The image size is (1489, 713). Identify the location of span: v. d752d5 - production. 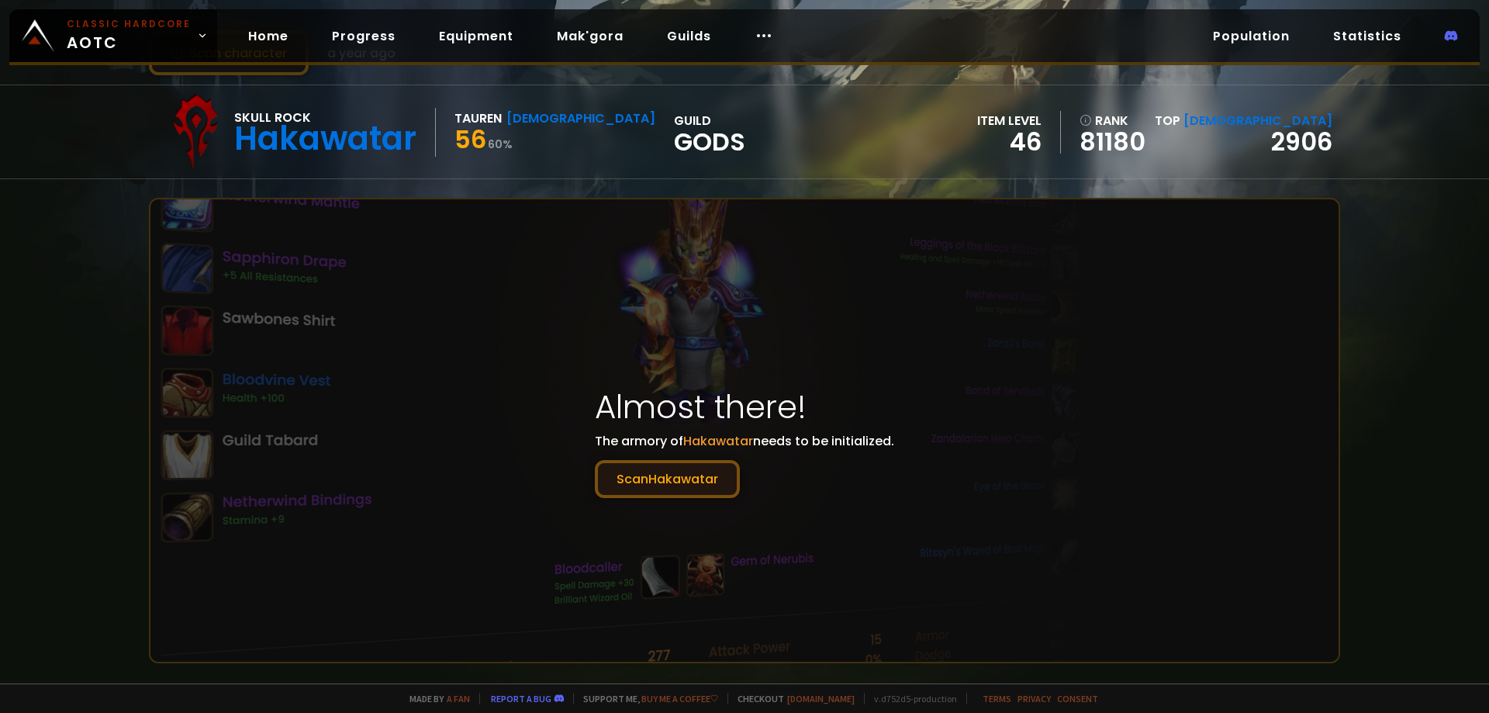
(910, 698).